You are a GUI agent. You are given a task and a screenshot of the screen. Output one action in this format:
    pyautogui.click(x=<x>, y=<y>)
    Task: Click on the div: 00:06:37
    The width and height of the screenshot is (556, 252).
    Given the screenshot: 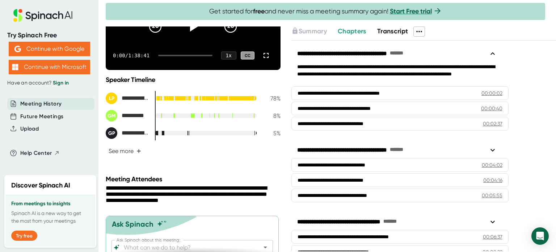 What is the action you would take?
    pyautogui.click(x=493, y=236)
    